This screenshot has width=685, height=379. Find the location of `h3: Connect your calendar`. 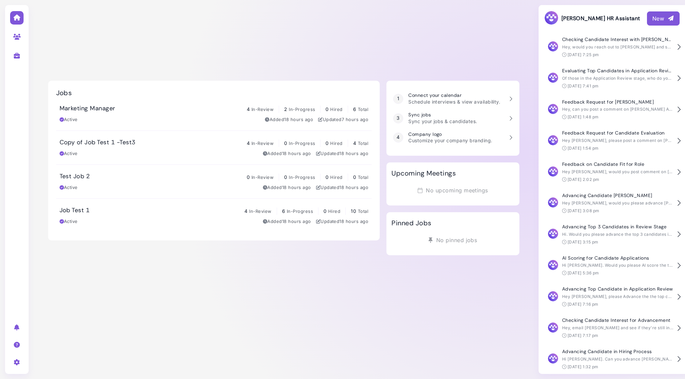

h3: Connect your calendar is located at coordinates (454, 95).